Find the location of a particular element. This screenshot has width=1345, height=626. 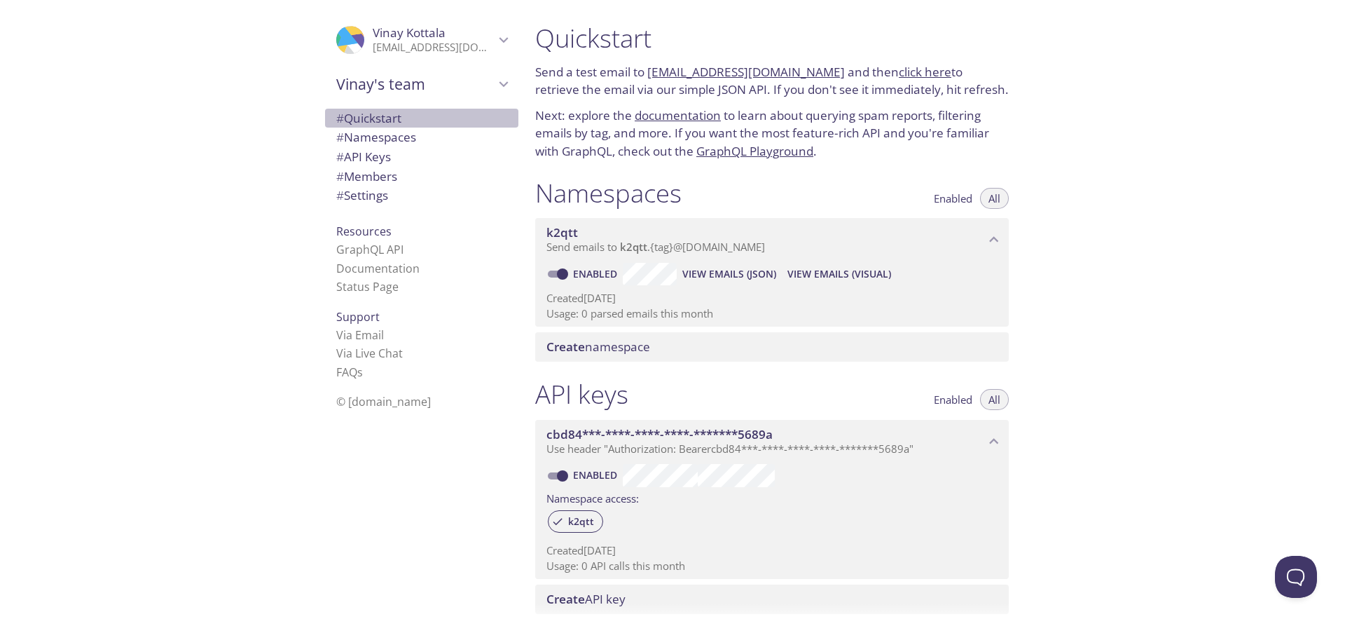

span: namespace is located at coordinates (598, 346).